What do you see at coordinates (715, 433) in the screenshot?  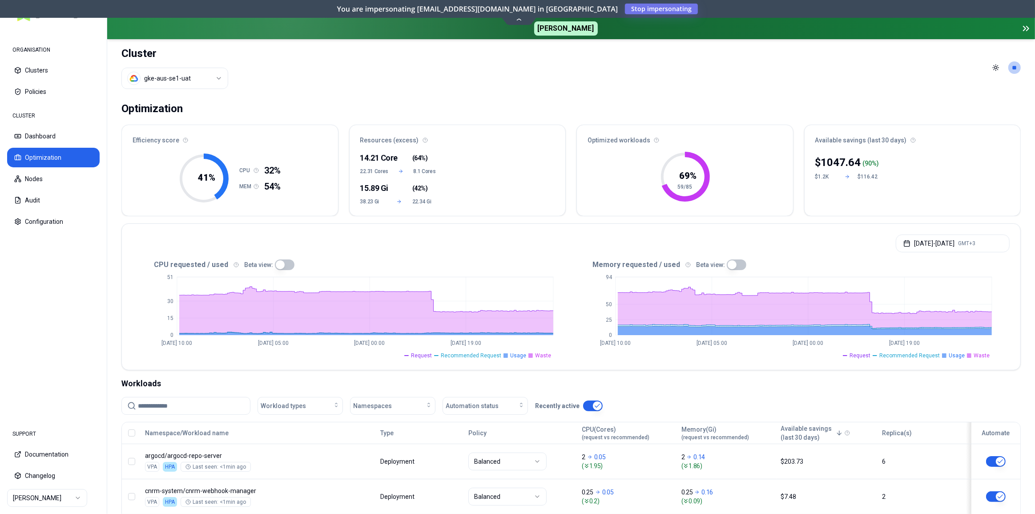 I see `div: Memory(Gi)` at bounding box center [715, 433].